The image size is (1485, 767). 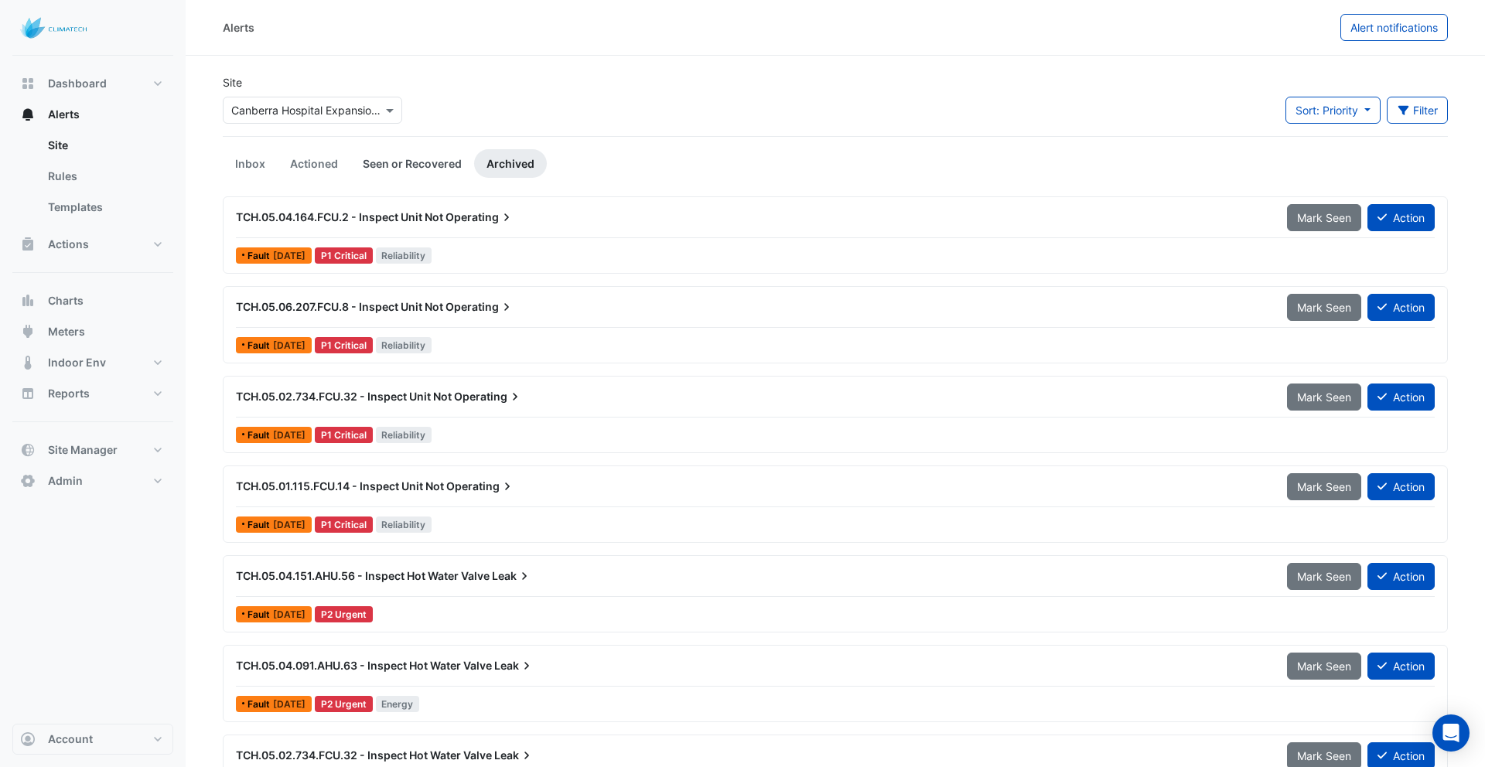 What do you see at coordinates (339, 216) in the screenshot?
I see `span: TCH.05.04.164.FCU.2 - Inspect Unit Not` at bounding box center [339, 216].